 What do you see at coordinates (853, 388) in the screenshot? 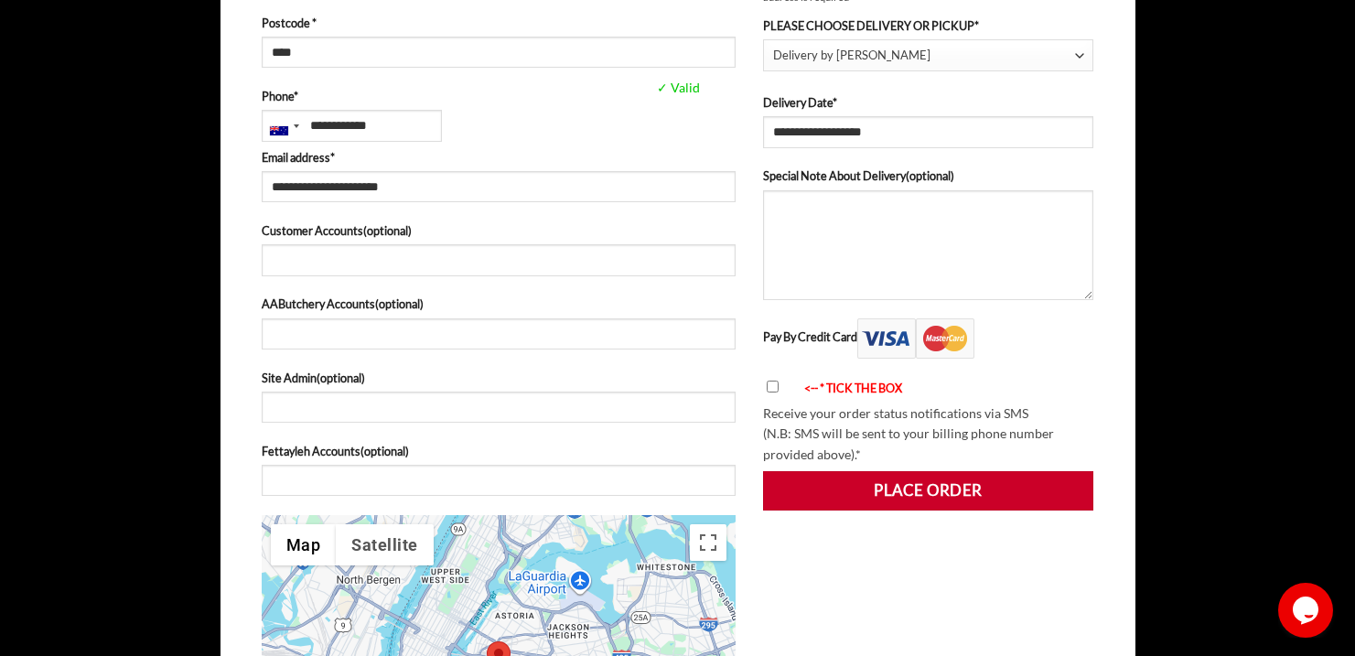
I see `font: <-- * TICK THE BOX` at bounding box center [853, 388].